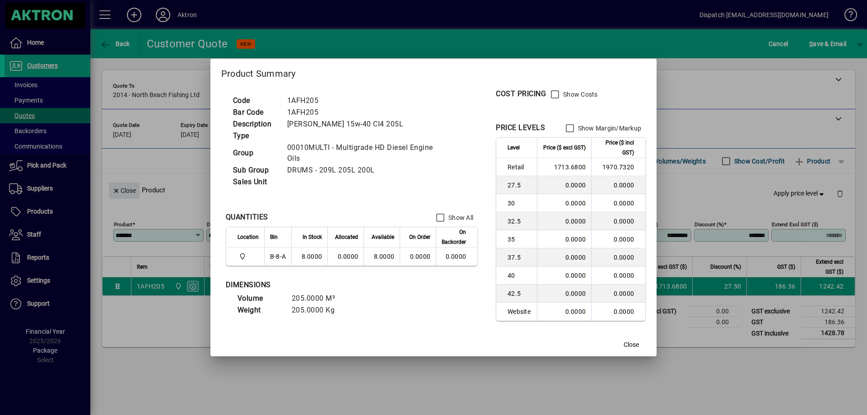 The width and height of the screenshot is (867, 415). I want to click on span: Location, so click(248, 237).